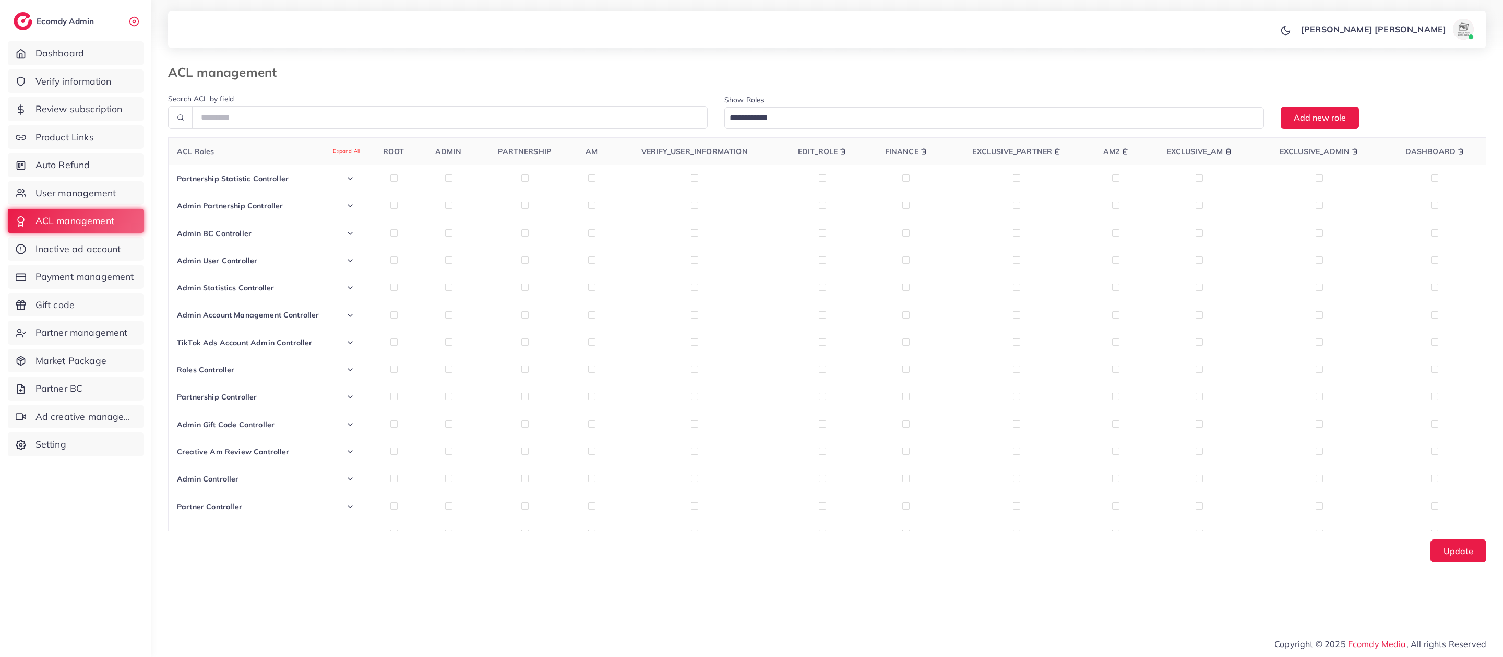 The image size is (1503, 657). Describe the element at coordinates (988, 118) in the screenshot. I see `input: Search for option` at that location.